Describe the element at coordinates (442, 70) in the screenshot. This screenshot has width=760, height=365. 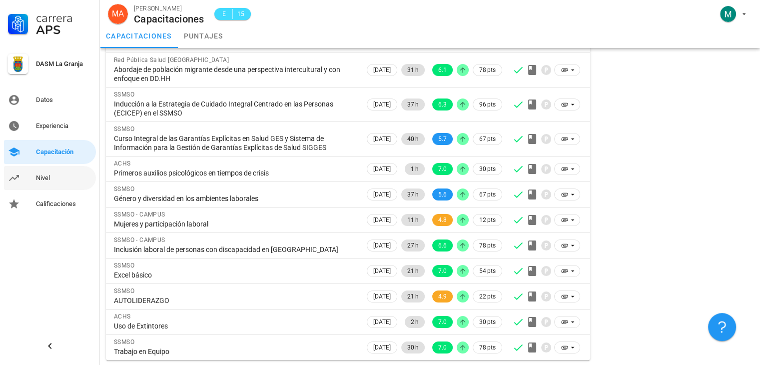
I see `span: 6.1` at that location.